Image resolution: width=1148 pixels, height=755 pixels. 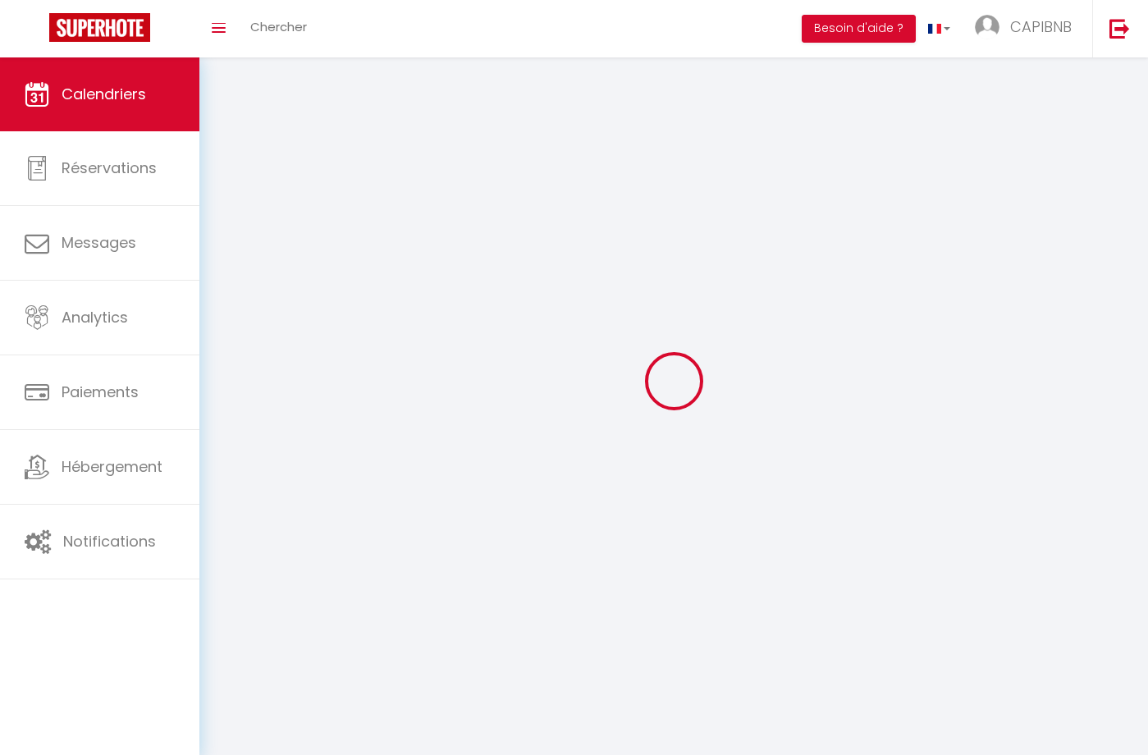 I want to click on span: Messages, so click(x=98, y=242).